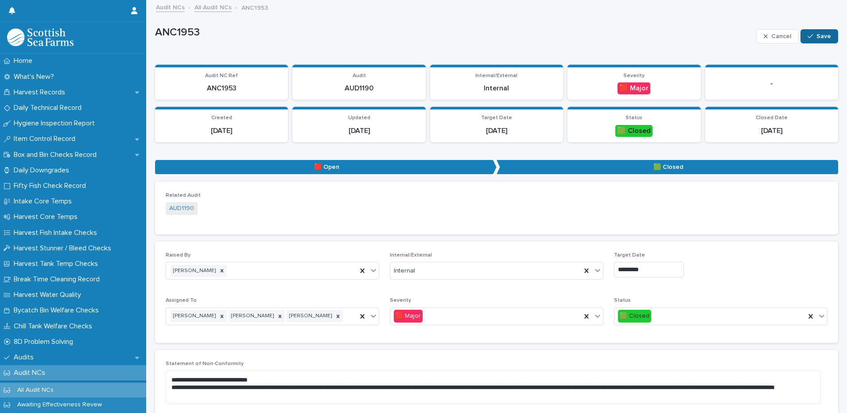  What do you see at coordinates (359, 76) in the screenshot?
I see `span: Audit` at bounding box center [359, 76].